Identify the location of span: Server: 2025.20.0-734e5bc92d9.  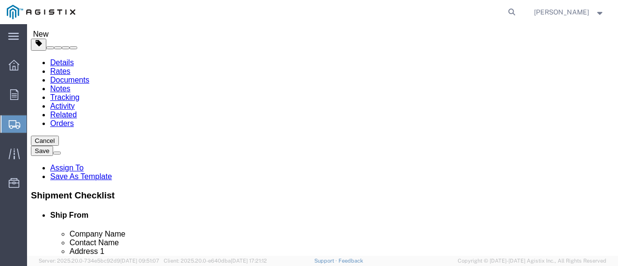
(99, 261).